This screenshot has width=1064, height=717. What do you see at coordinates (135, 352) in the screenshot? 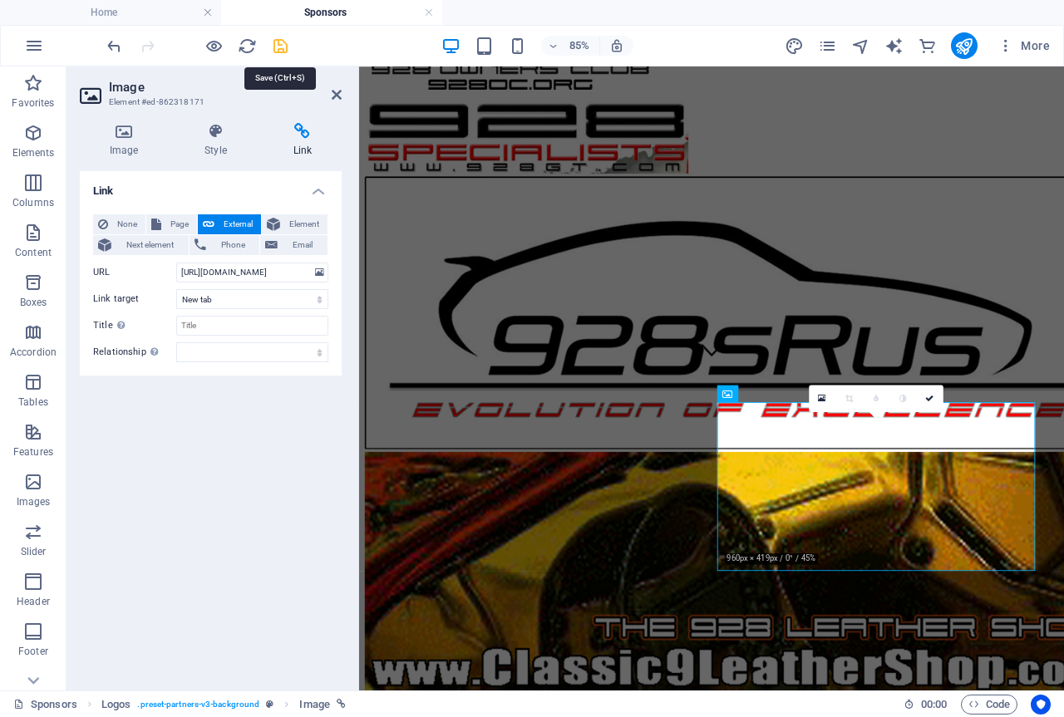
I see `label: Relationship` at bounding box center [135, 352].